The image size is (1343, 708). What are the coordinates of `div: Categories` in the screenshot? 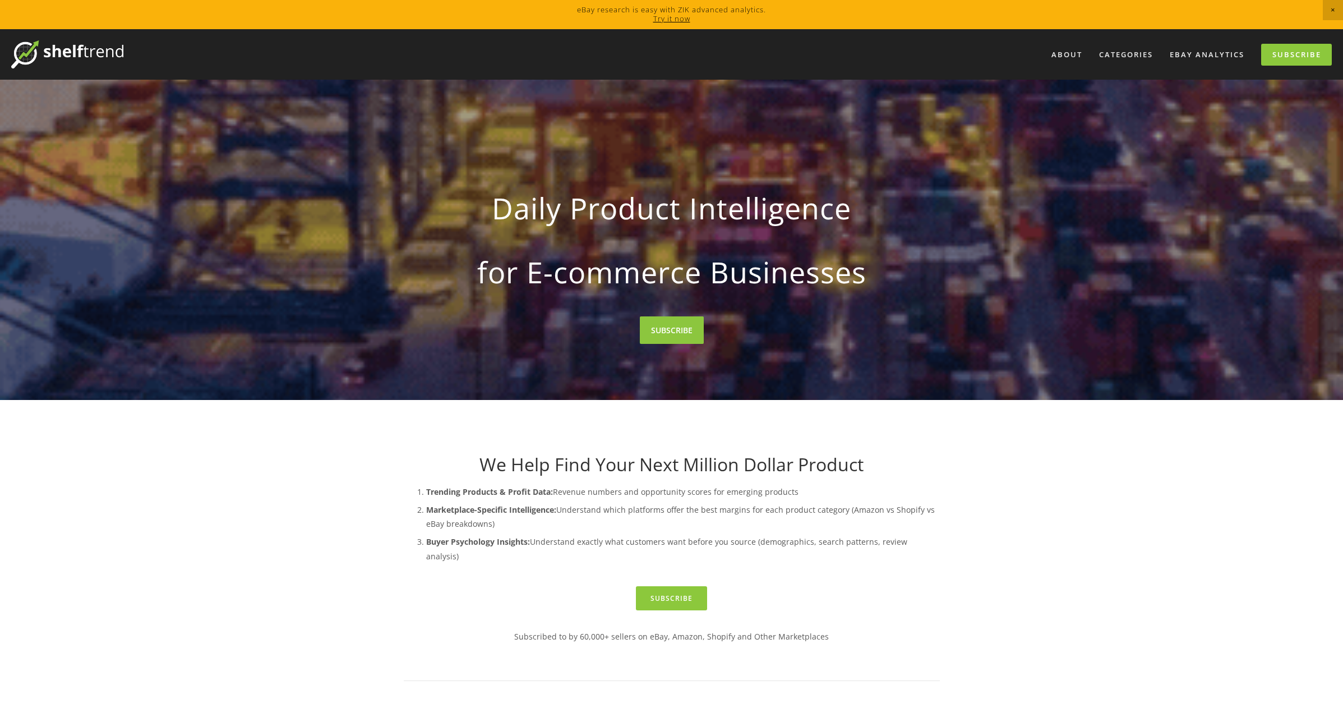 It's located at (1126, 54).